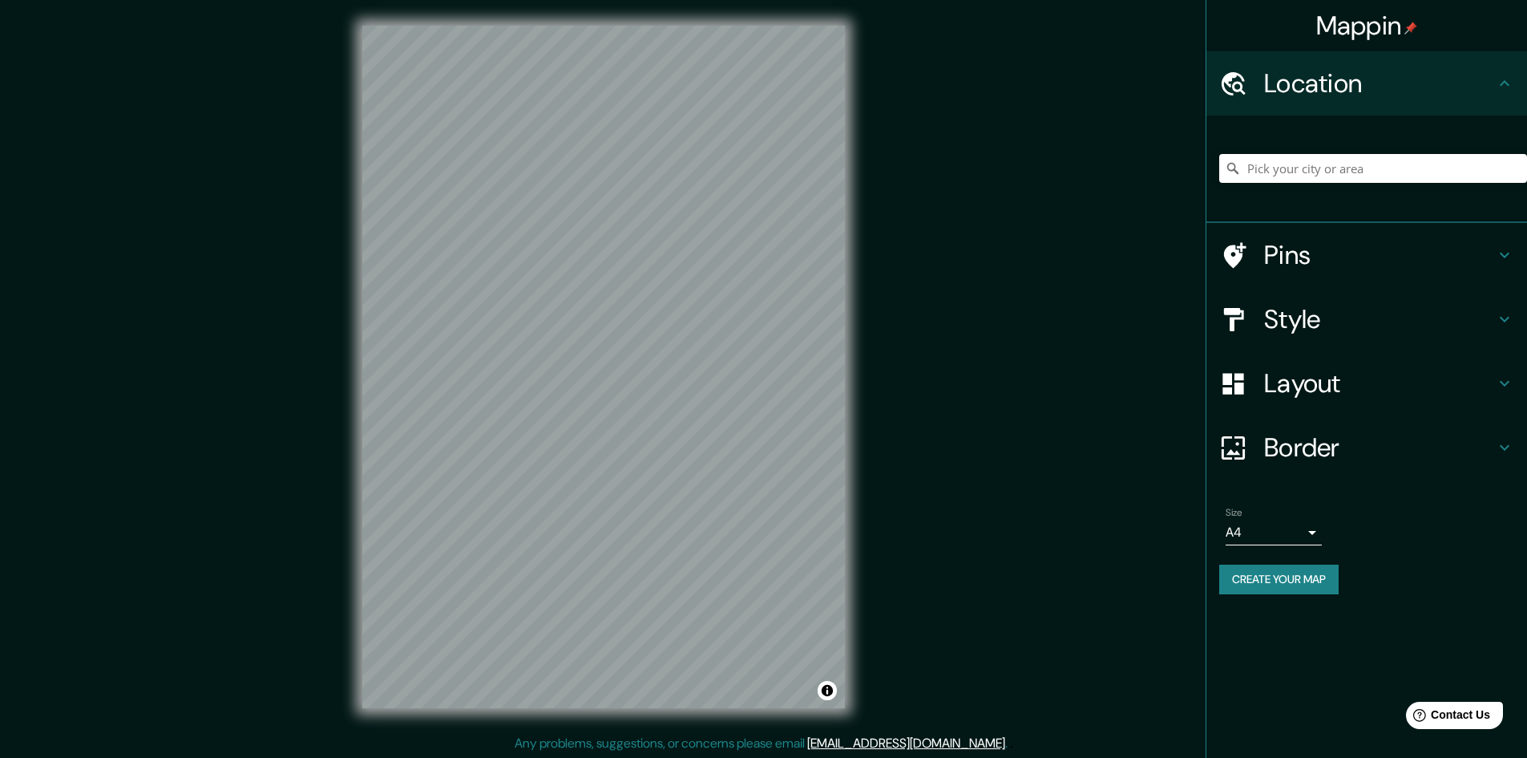 This screenshot has height=758, width=1527. What do you see at coordinates (1380, 383) in the screenshot?
I see `h4: Layout` at bounding box center [1380, 383].